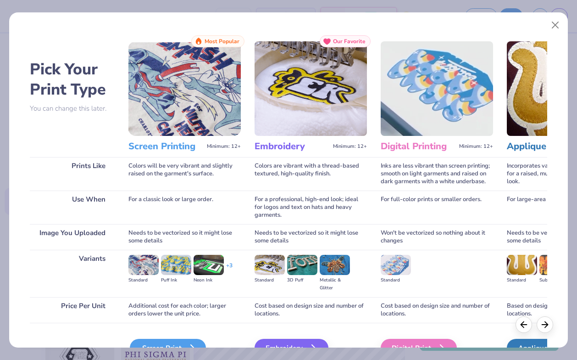  Describe the element at coordinates (311, 207) in the screenshot. I see `div: For a professional, high-end look; ideal for logos and text on hats and heavy garments.` at that location.